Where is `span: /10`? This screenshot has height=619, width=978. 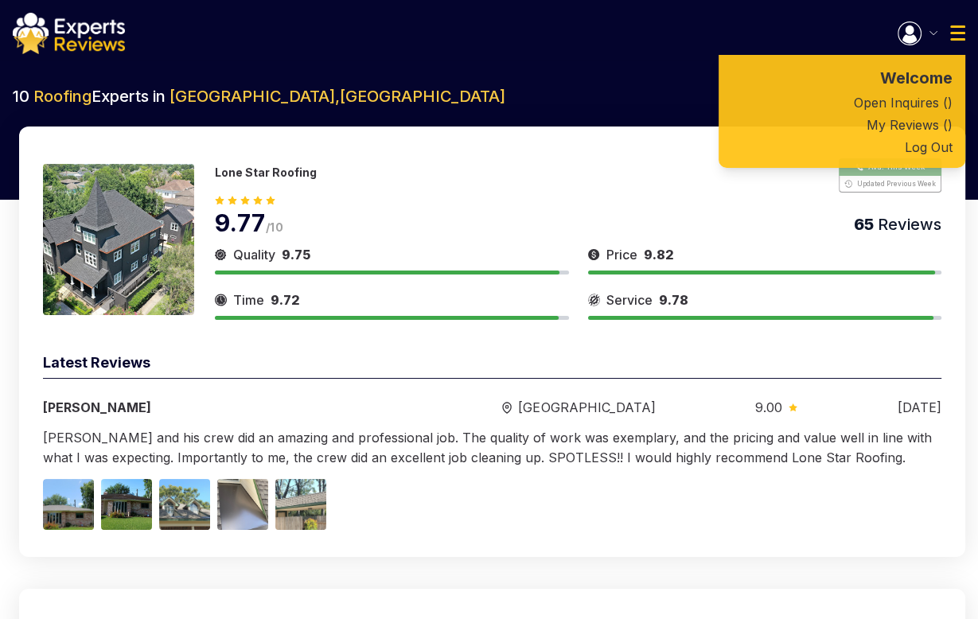
span: /10 is located at coordinates (275, 227).